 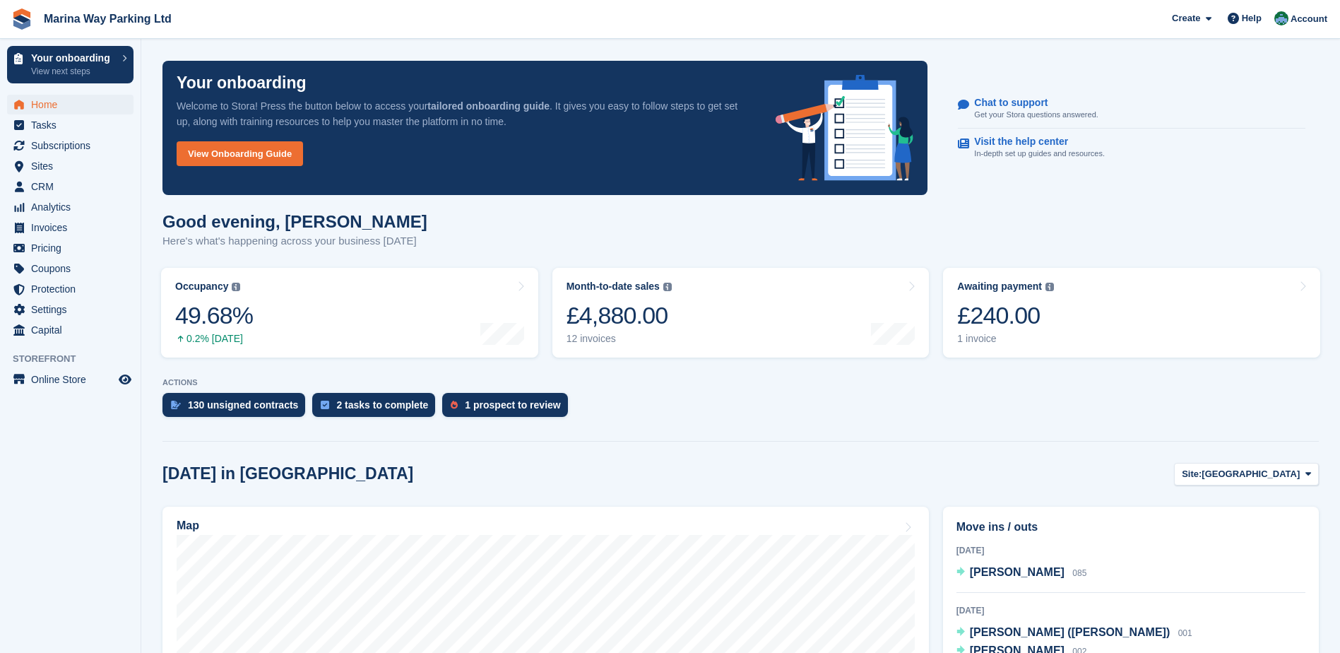 What do you see at coordinates (107, 18) in the screenshot?
I see `a: Marina Way Parking Ltd` at bounding box center [107, 18].